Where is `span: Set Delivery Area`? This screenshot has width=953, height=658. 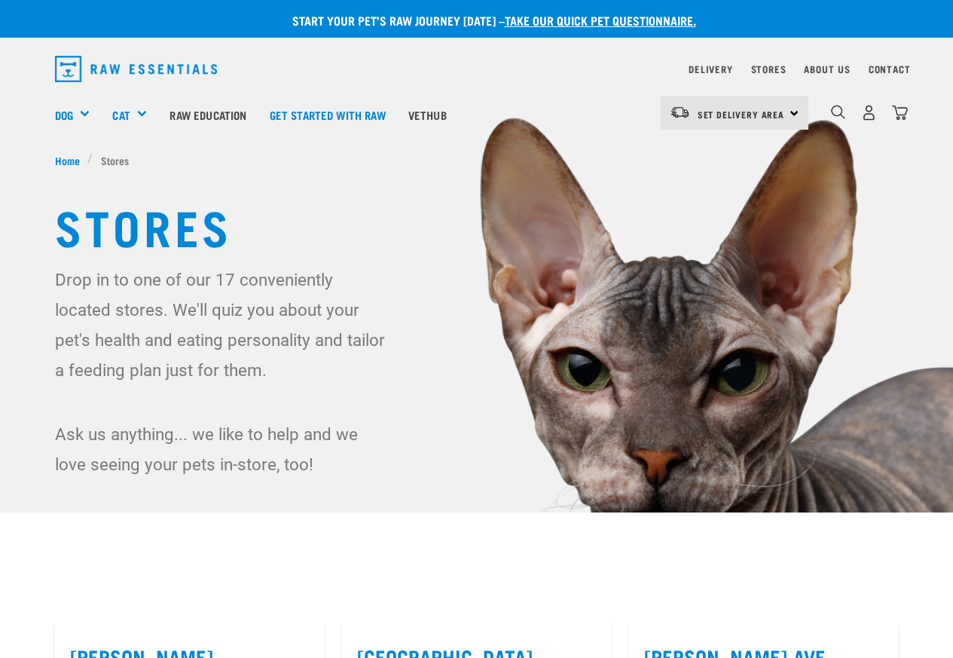 span: Set Delivery Area is located at coordinates (741, 114).